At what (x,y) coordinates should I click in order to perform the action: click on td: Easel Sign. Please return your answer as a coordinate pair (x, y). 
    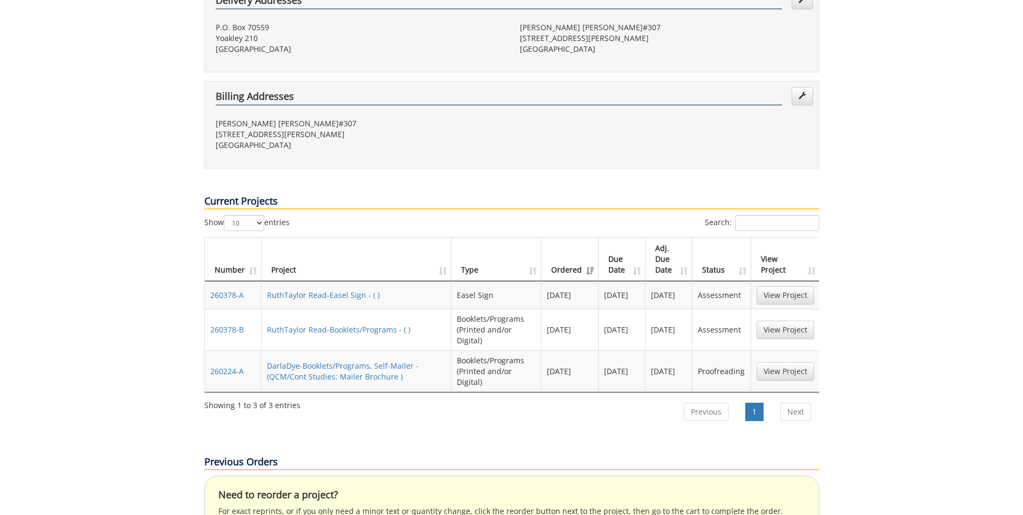
    Looking at the image, I should click on (496, 294).